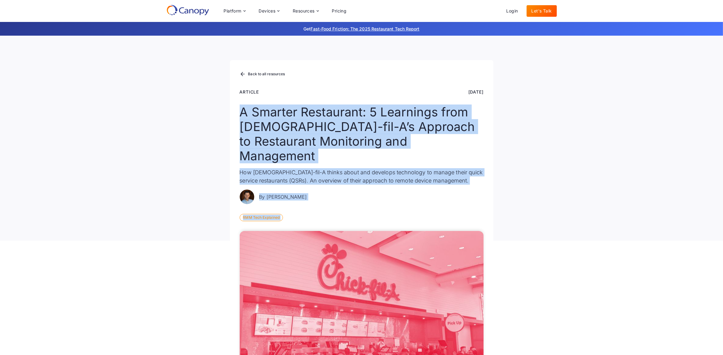 This screenshot has height=355, width=723. What do you see at coordinates (365, 29) in the screenshot?
I see `a: Fast-Food Friction: The 2025 Restaurant Tech Report` at bounding box center [365, 29].